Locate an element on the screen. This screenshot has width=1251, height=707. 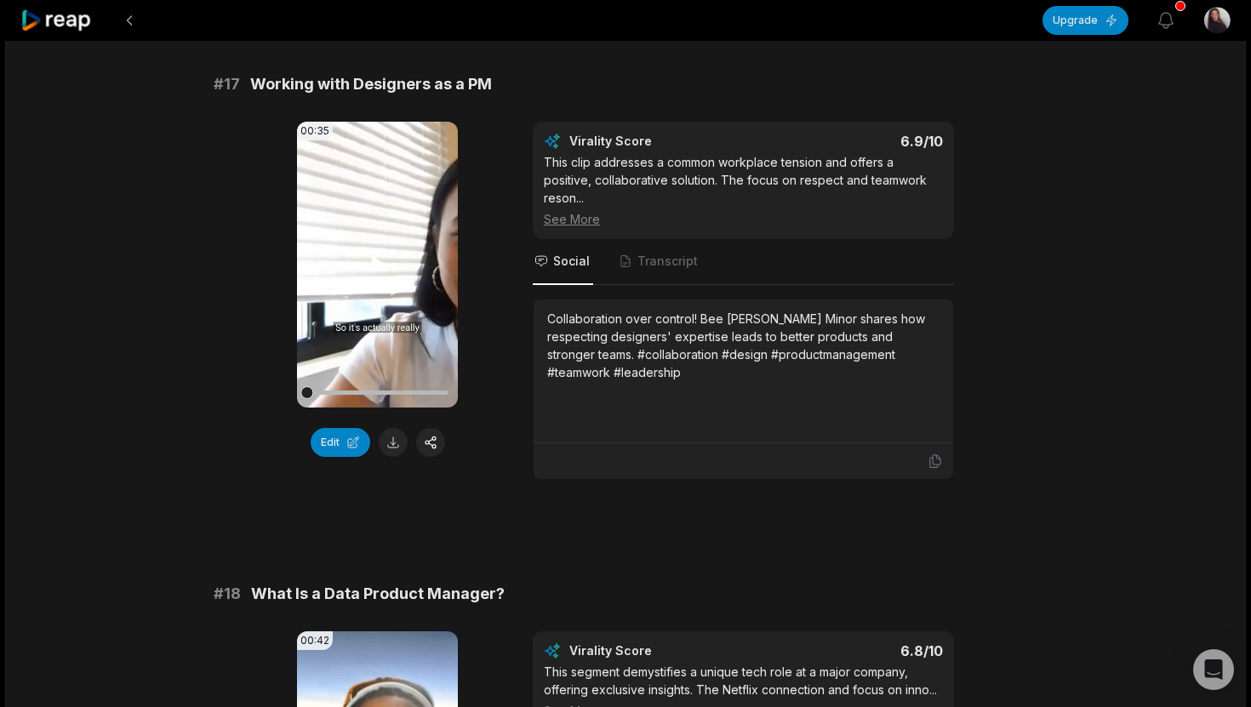
video: Your browser does not support mp4 format. is located at coordinates (377, 265).